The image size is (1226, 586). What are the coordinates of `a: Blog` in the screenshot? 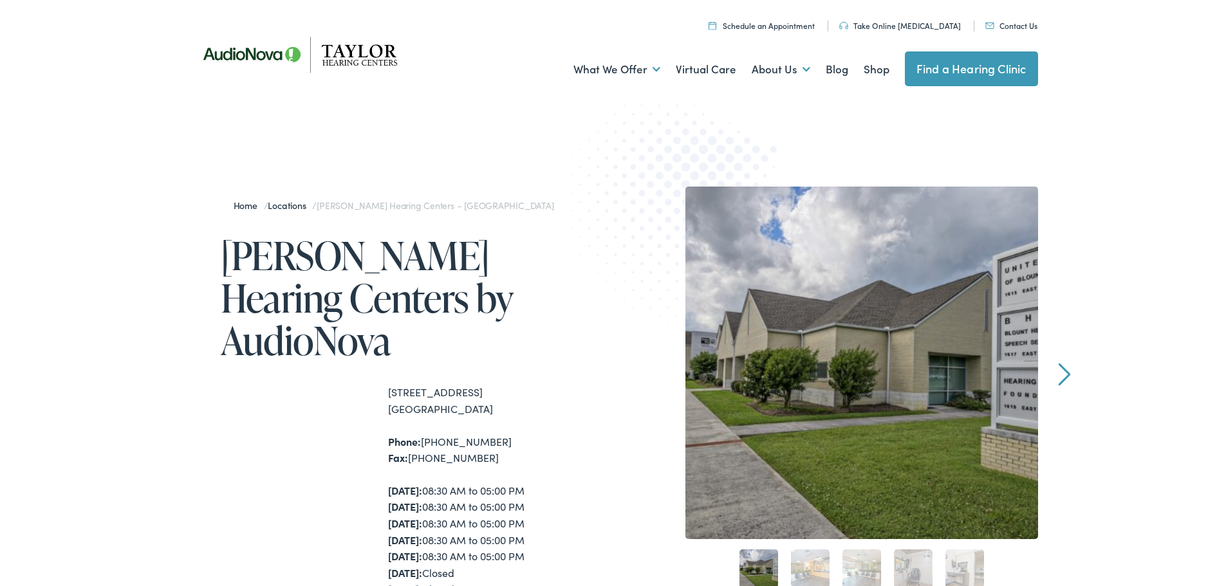 It's located at (837, 70).